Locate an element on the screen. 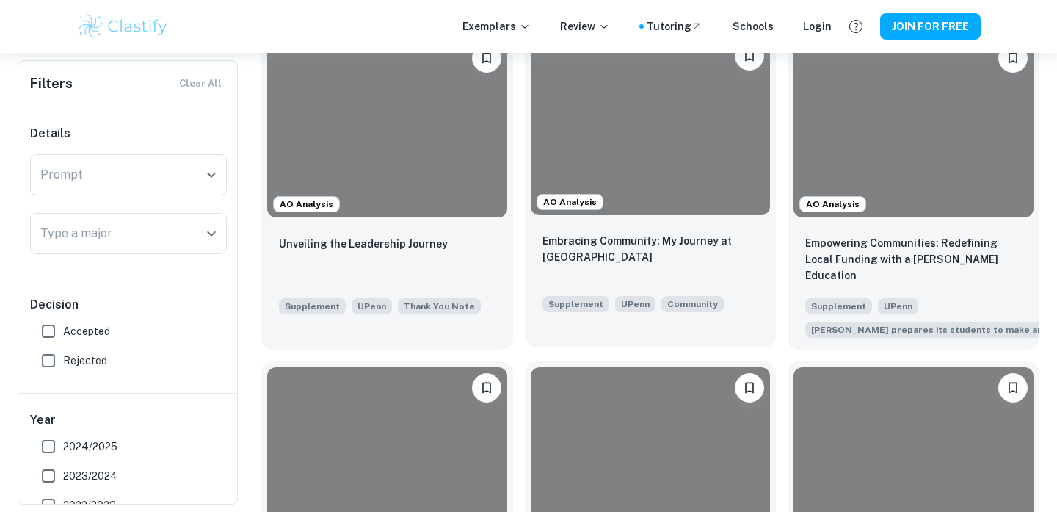 This screenshot has width=1057, height=512. div: Tutoring is located at coordinates (675, 26).